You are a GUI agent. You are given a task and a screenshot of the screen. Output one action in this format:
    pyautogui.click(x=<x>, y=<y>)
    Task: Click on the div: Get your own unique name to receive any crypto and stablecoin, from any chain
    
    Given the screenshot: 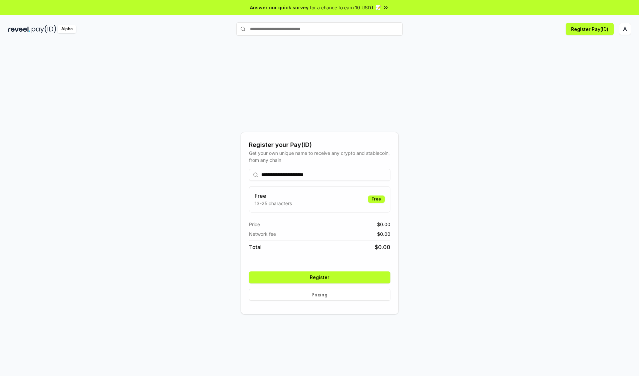 What is the action you would take?
    pyautogui.click(x=319, y=156)
    